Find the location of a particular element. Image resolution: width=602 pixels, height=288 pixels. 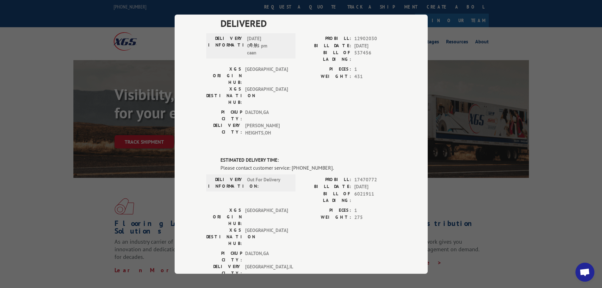

span: 275 is located at coordinates (375, 217).